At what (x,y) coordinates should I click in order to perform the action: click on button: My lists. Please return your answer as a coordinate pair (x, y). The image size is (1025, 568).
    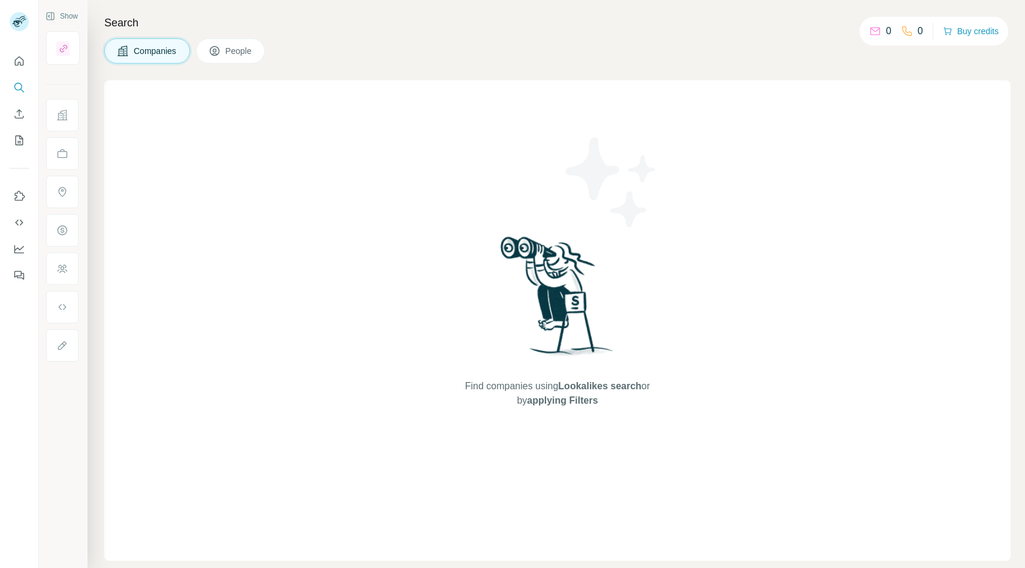
    Looking at the image, I should click on (19, 140).